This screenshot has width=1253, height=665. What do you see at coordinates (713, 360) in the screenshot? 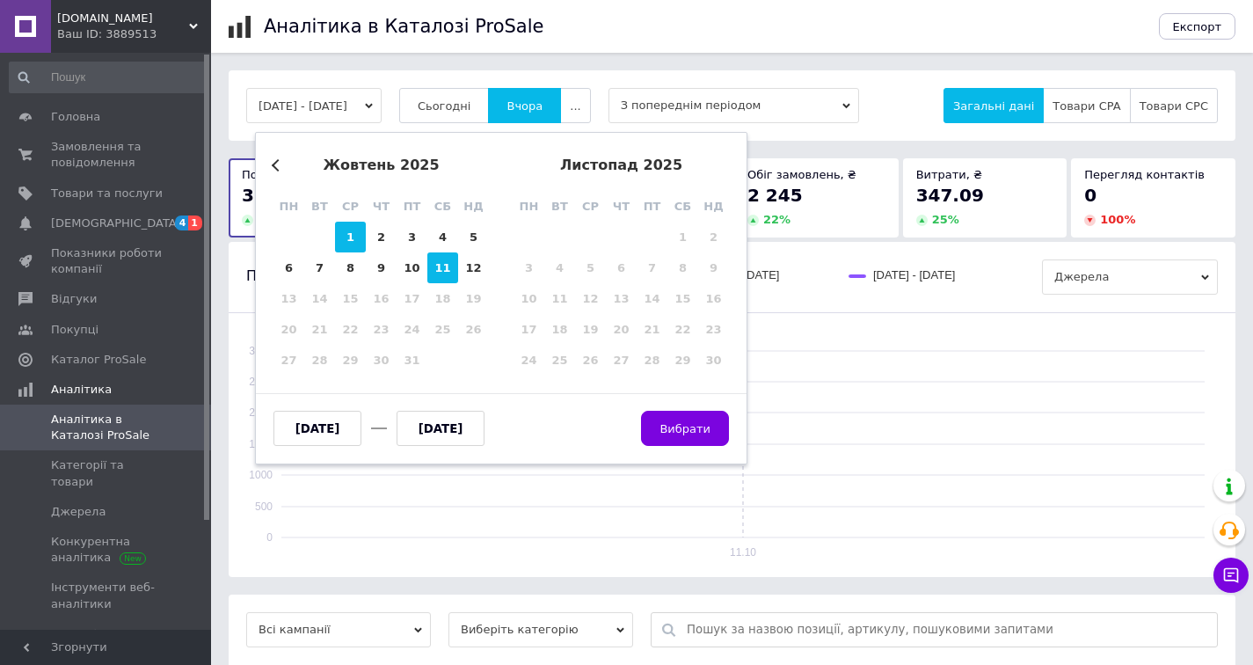
I see `div: Not available неділя, 30-е листопада 2025 р.` at bounding box center [713, 360].